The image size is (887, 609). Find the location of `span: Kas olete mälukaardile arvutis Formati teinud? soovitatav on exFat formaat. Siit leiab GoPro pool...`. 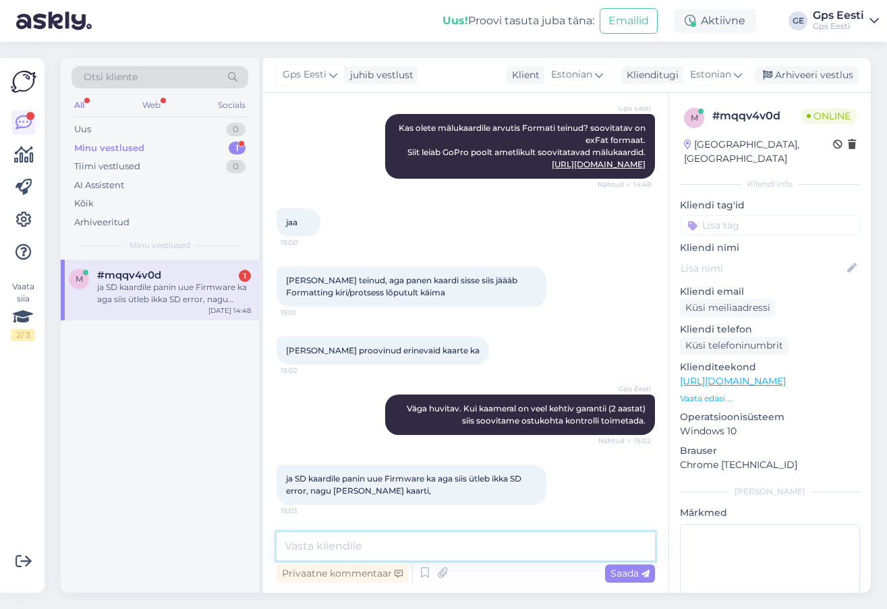

span: Kas olete mälukaardile arvutis Formati teinud? soovitatav on exFat formaat. Siit leiab GoPro pool... is located at coordinates (523, 146).